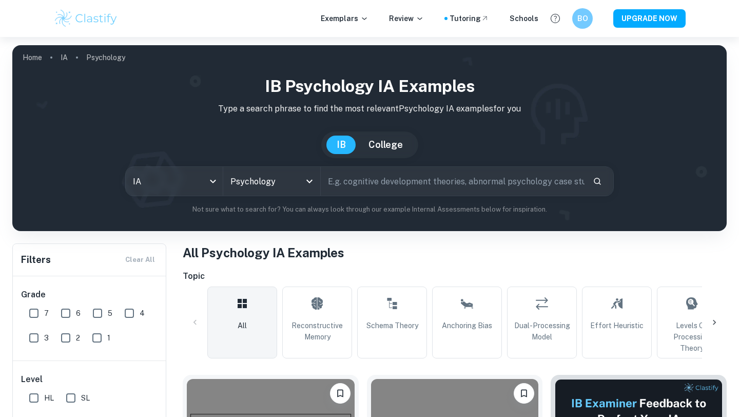 Image resolution: width=739 pixels, height=417 pixels. Describe the element at coordinates (469, 18) in the screenshot. I see `div: Tutoring` at that location.